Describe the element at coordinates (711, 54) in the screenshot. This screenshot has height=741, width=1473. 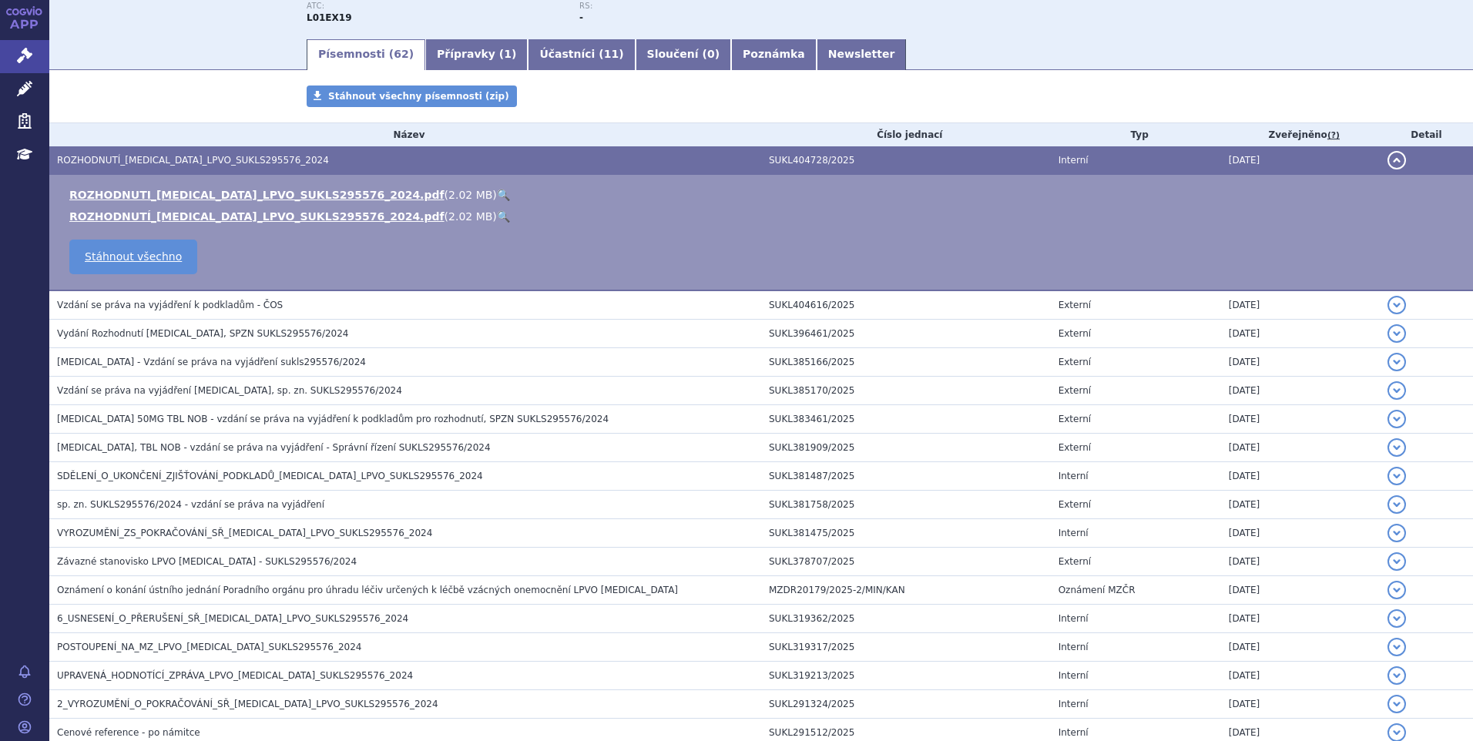
I see `span: 0` at that location.